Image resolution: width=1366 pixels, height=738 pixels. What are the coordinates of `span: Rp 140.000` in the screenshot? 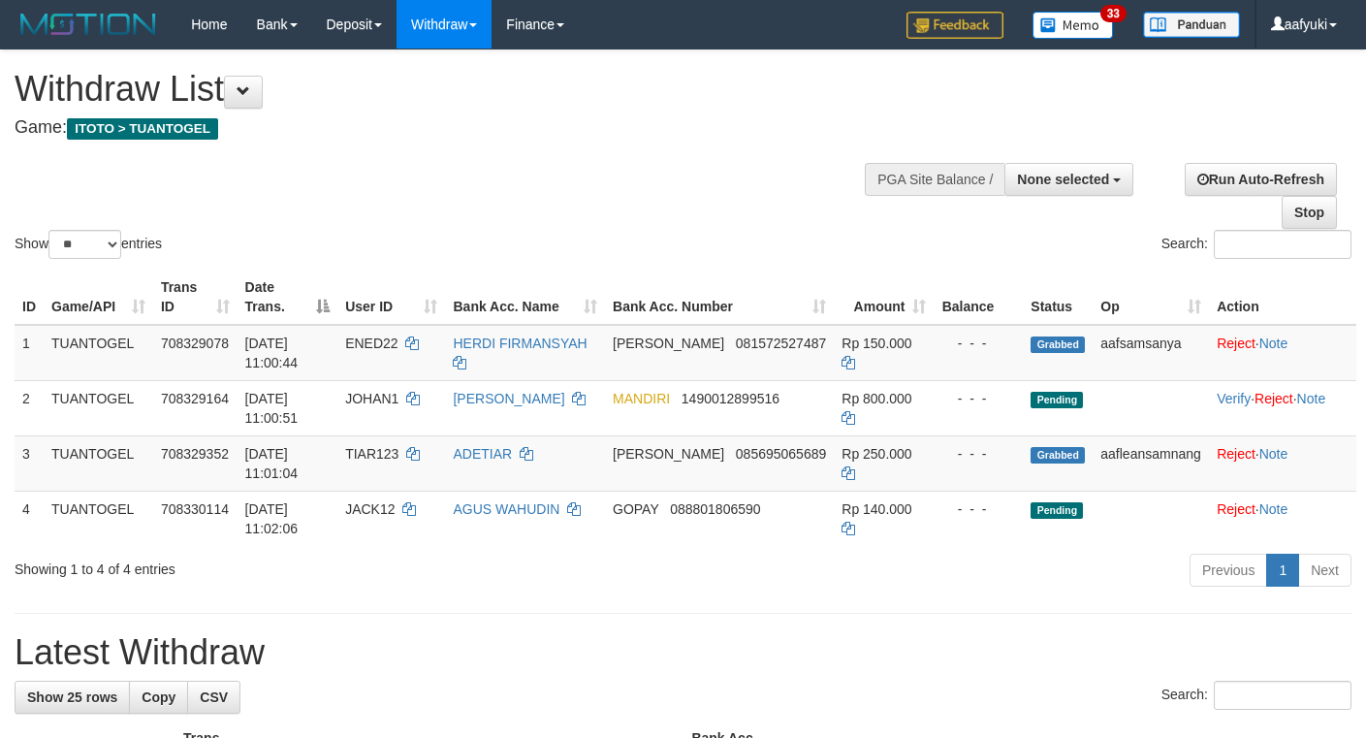 It's located at (877, 509).